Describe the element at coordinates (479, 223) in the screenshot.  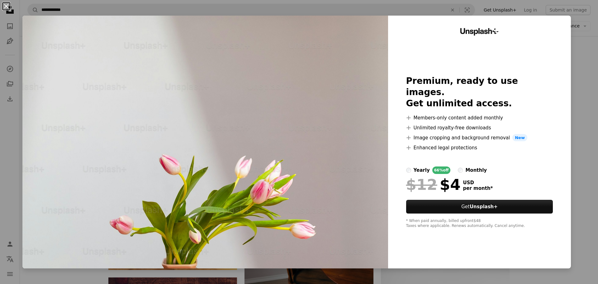
I see `div: * When paid annually, billed upfront $48 Taxes where applicable. Renews automatically. Cancel any...` at that location.